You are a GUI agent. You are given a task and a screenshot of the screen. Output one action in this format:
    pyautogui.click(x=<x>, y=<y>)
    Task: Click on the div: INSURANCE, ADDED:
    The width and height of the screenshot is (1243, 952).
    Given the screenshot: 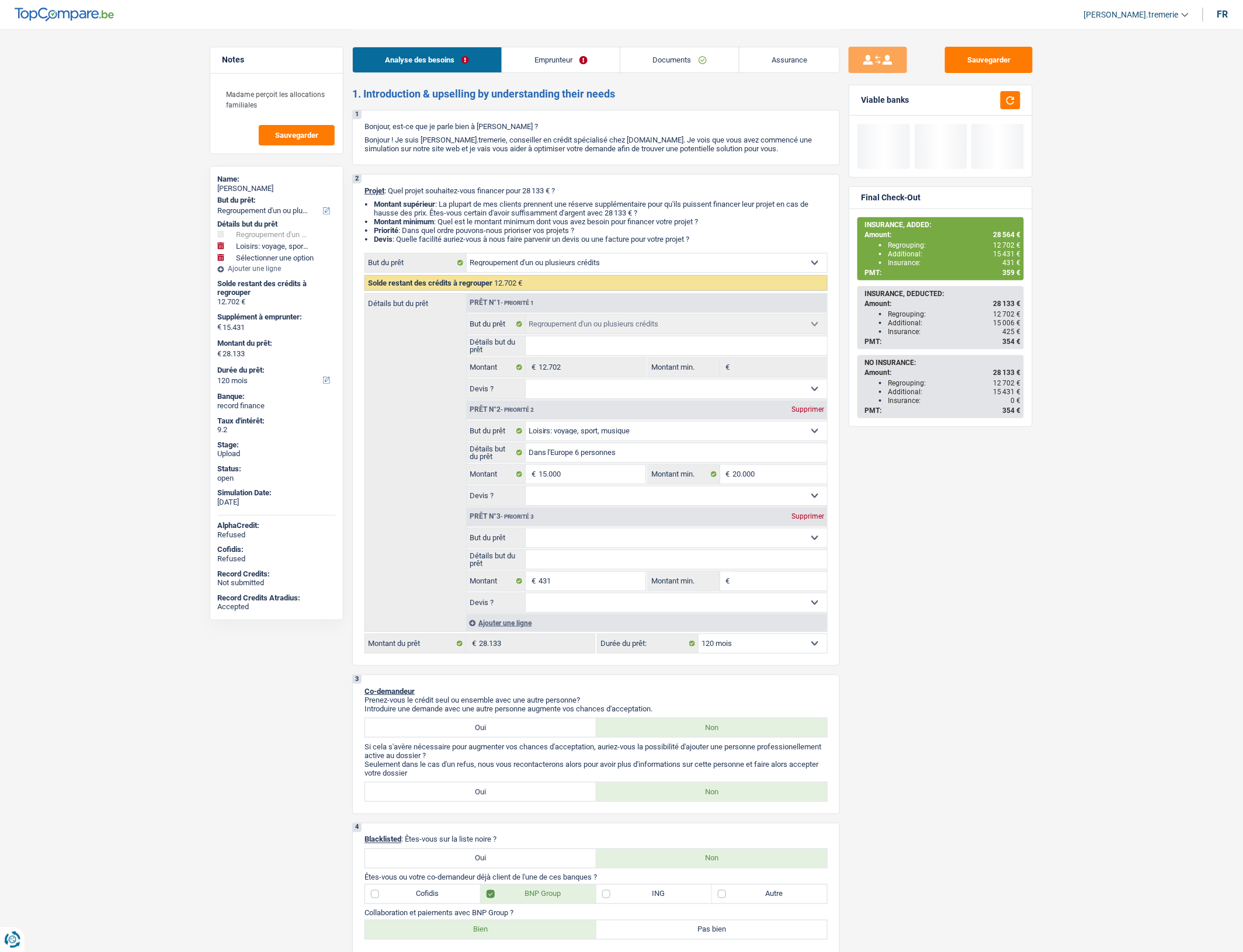 What is the action you would take?
    pyautogui.click(x=942, y=225)
    